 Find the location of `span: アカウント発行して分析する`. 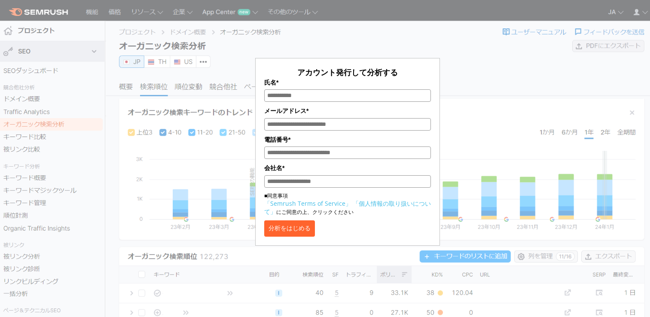

span: アカウント発行して分析する is located at coordinates (348, 72).